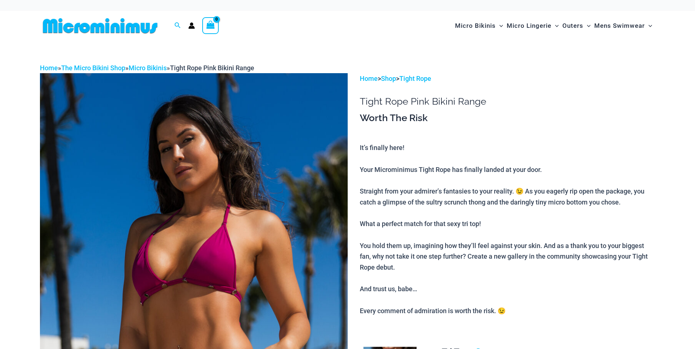 The width and height of the screenshot is (695, 349). I want to click on img: MM SHOP LOGO FLAT, so click(100, 26).